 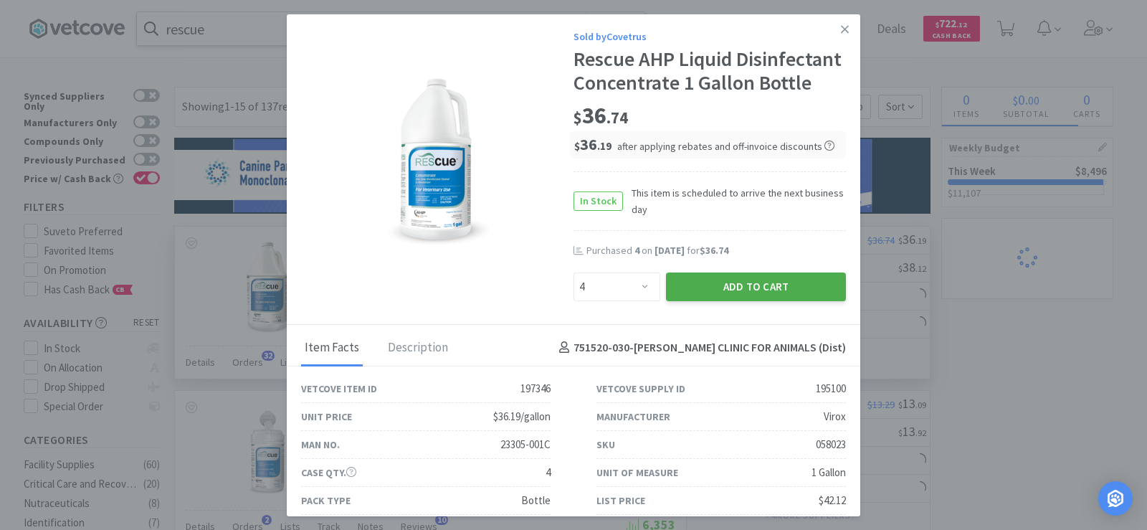 What do you see at coordinates (641, 389) in the screenshot?
I see `div: Vetcove Supply ID` at bounding box center [641, 389].